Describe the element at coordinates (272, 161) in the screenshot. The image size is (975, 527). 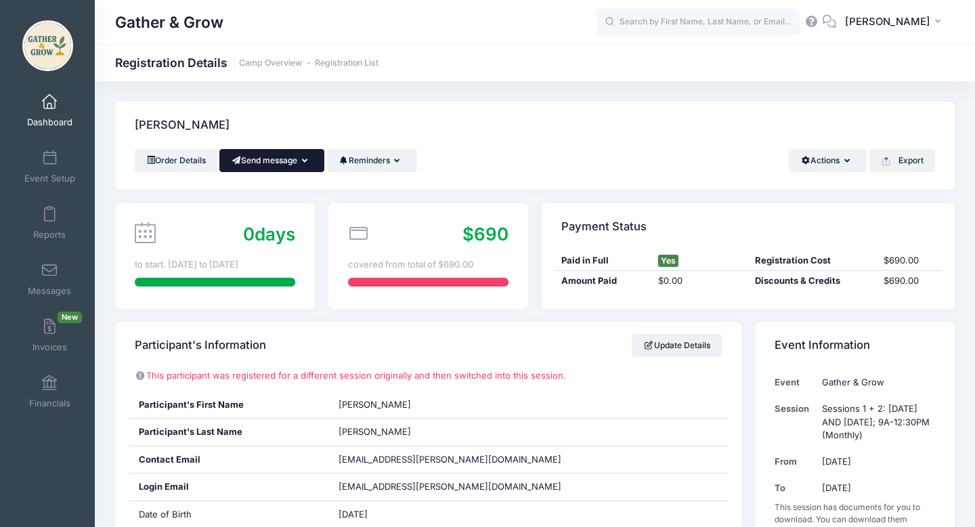
I see `button: Send message` at that location.